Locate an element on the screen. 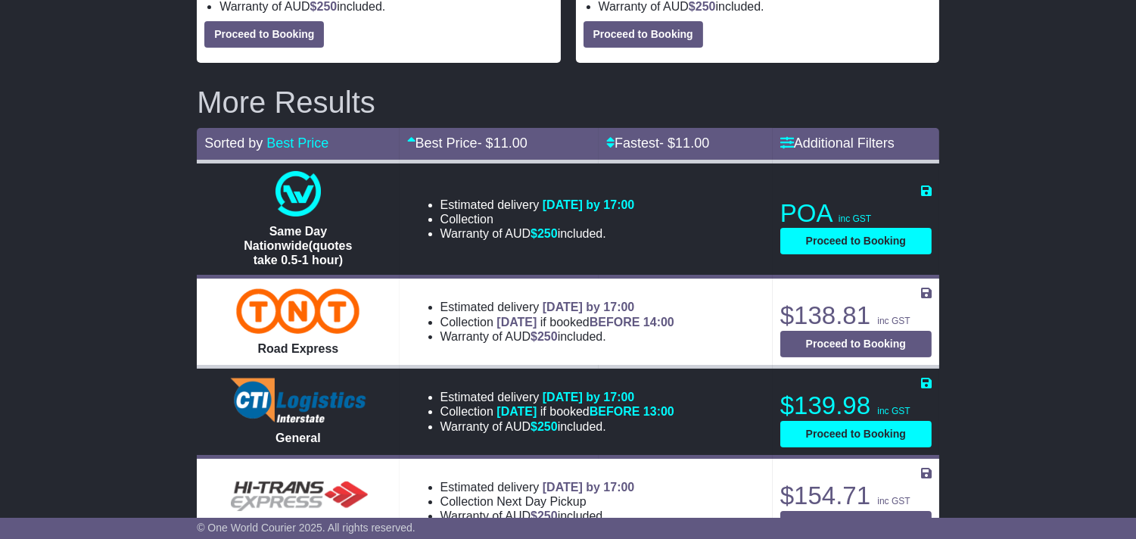 The image size is (1136, 539). span: 13:00 is located at coordinates (658, 411).